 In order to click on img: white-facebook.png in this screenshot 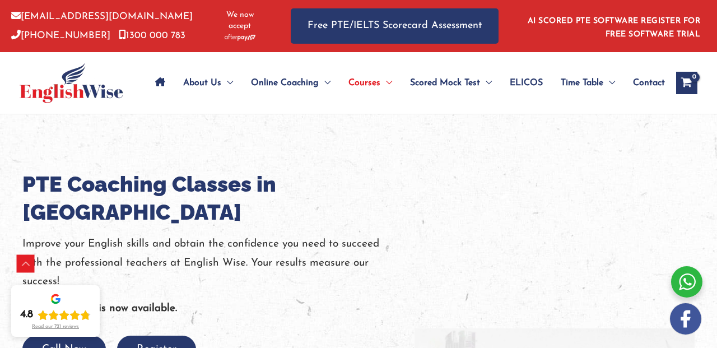, I will do `click(686, 319)`.